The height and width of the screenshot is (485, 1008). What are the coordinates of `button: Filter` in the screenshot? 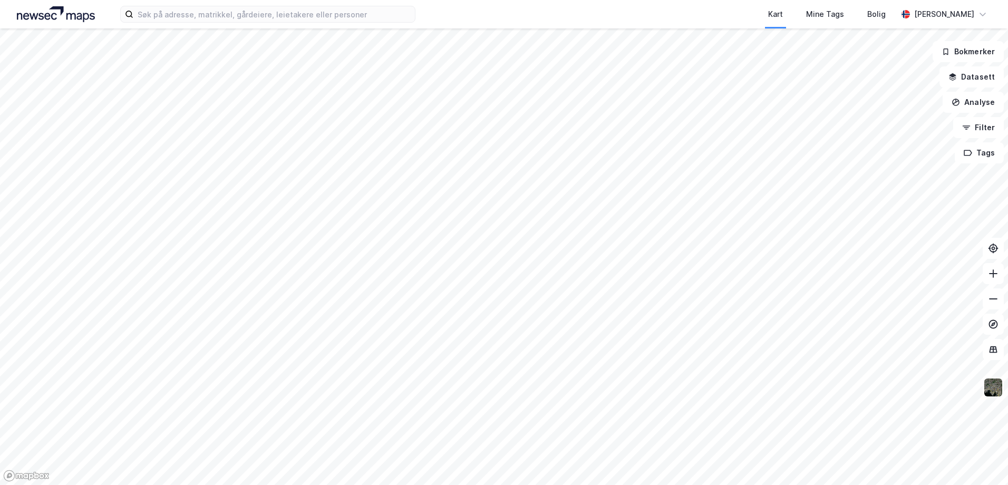 It's located at (979, 128).